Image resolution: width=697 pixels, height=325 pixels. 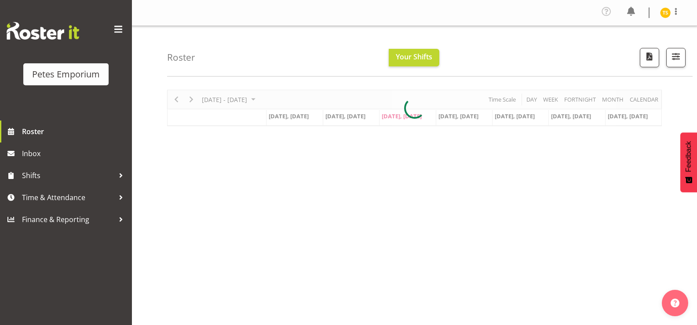 What do you see at coordinates (665, 13) in the screenshot?
I see `img: tamara-straker11292.jpg` at bounding box center [665, 13].